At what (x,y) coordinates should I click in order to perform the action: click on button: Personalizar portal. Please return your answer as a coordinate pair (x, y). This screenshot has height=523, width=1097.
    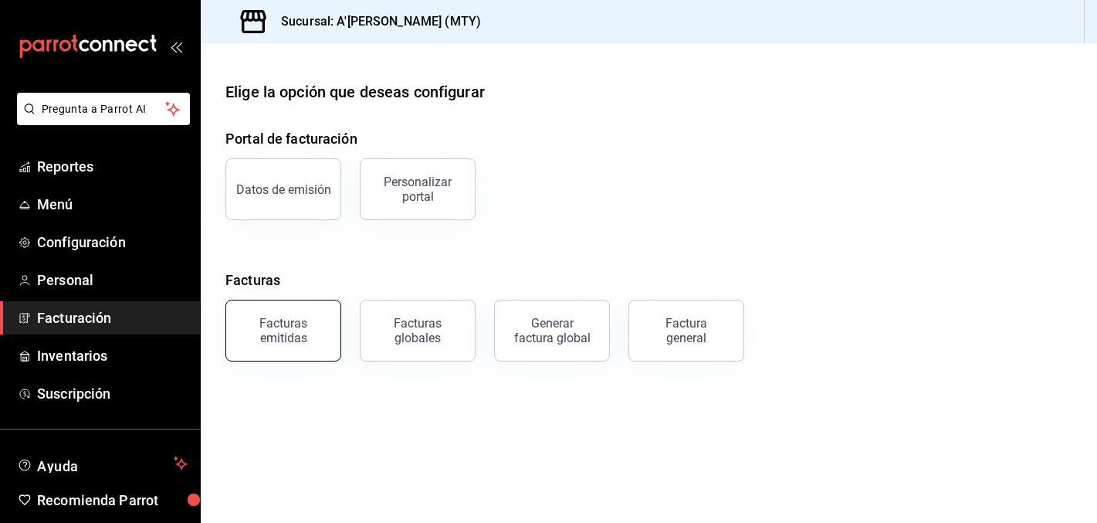
    Looking at the image, I should click on (418, 189).